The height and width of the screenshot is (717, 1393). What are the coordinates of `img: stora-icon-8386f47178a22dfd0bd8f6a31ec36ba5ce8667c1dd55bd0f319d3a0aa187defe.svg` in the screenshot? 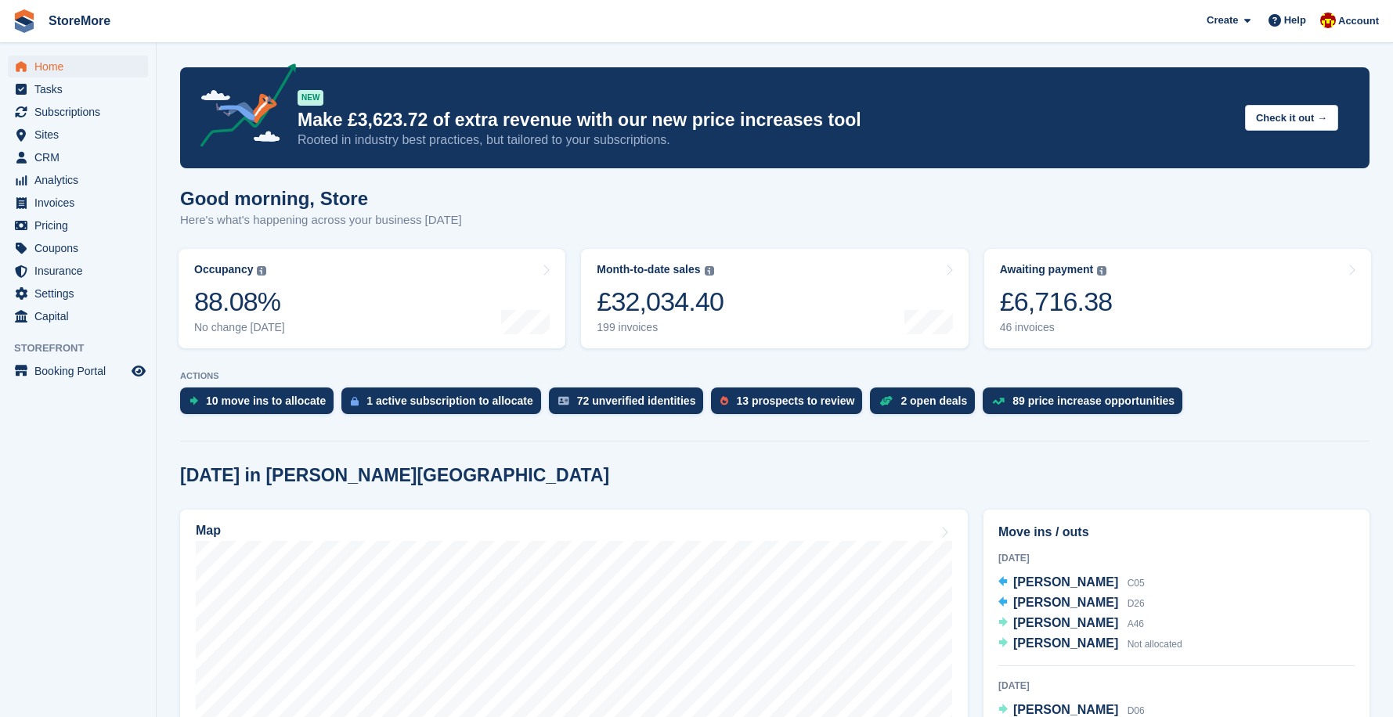 It's located at (24, 21).